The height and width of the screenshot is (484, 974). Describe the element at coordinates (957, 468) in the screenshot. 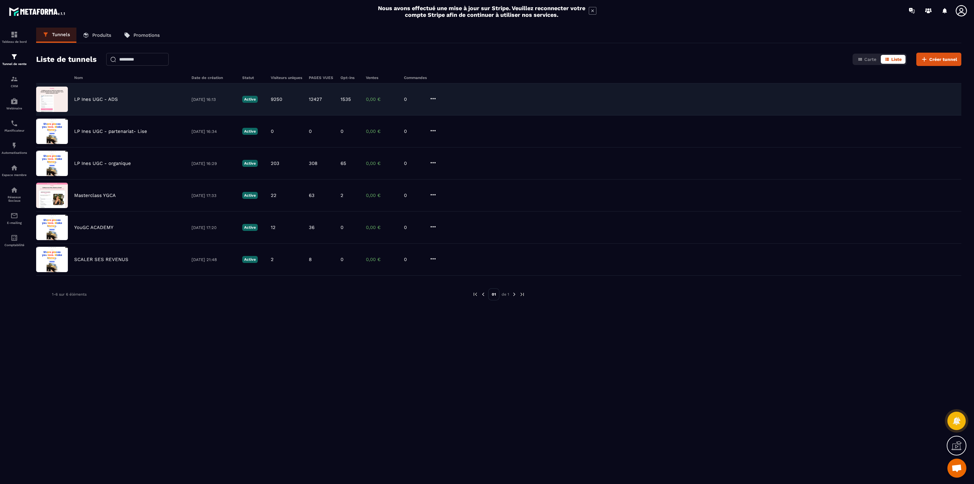

I see `a: Mở cuộc trò chuyện` at that location.